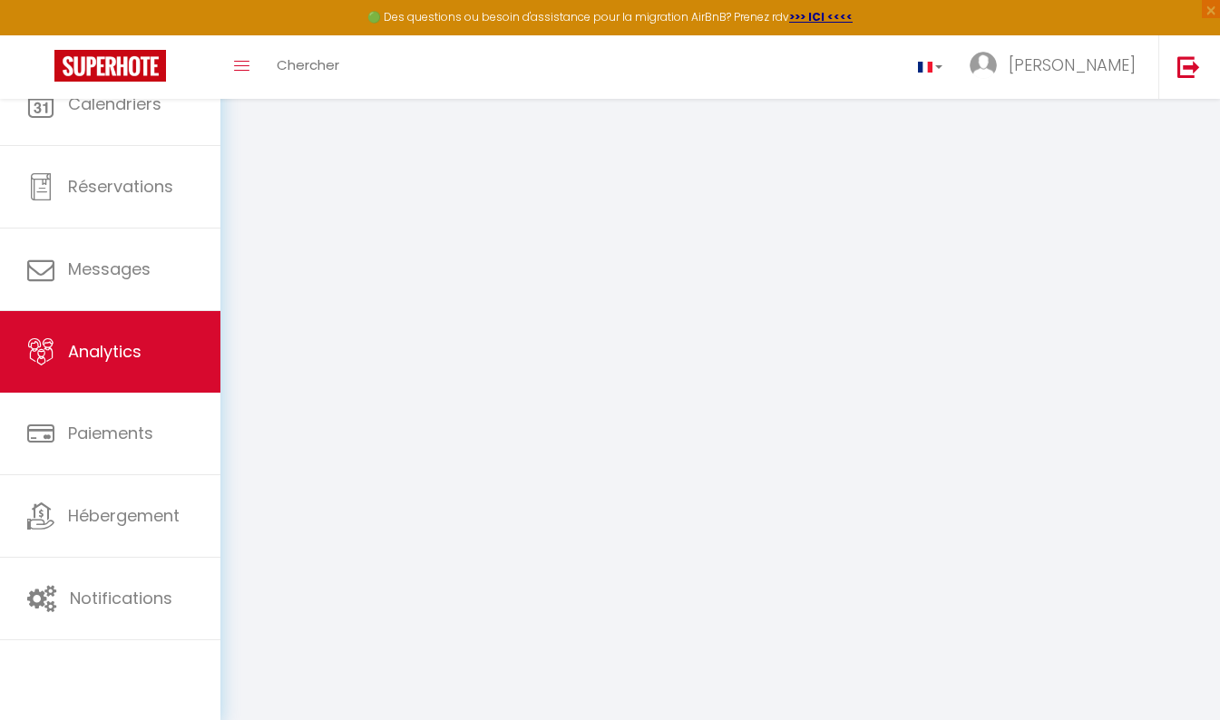  I want to click on span: Calendriers, so click(114, 103).